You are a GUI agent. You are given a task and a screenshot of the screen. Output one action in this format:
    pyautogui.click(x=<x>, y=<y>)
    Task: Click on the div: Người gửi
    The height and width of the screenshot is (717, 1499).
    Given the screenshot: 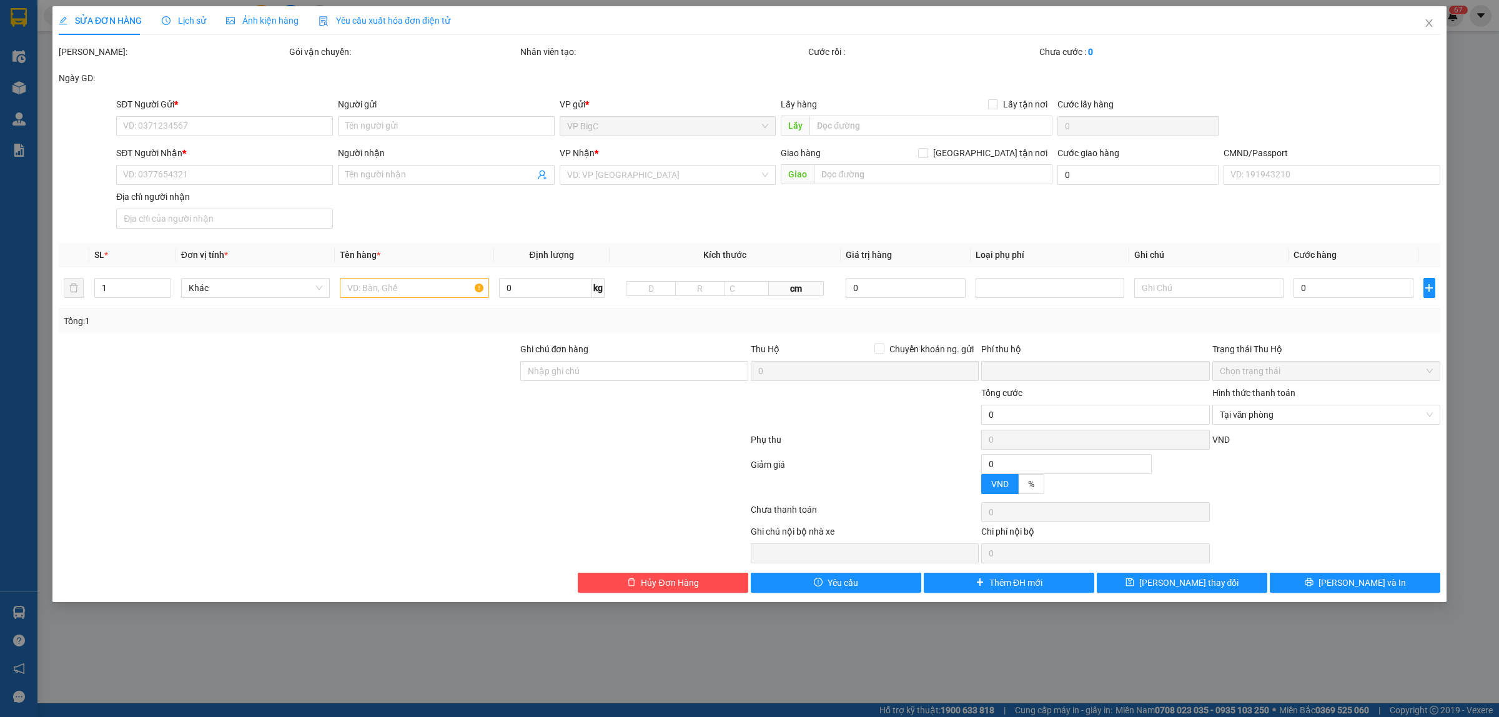 What is the action you would take?
    pyautogui.click(x=446, y=104)
    